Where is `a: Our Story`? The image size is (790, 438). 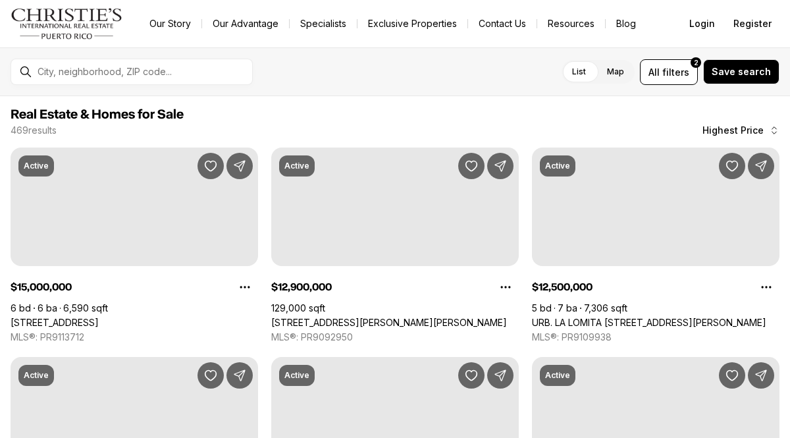 a: Our Story is located at coordinates (170, 24).